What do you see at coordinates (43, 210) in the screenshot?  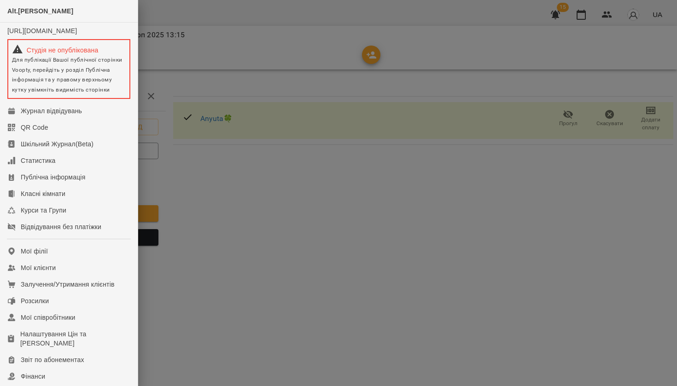 I see `div: Курси та Групи` at bounding box center [43, 210].